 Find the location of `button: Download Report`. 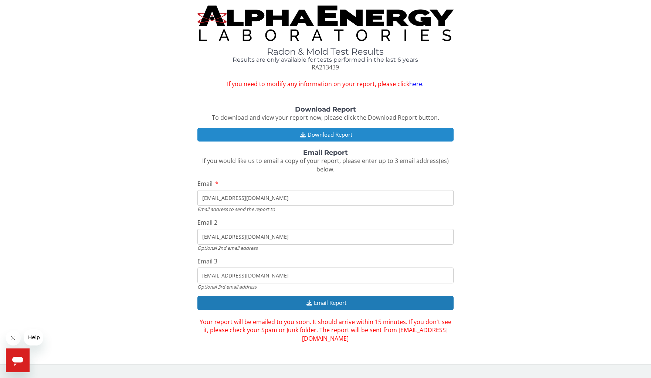

button: Download Report is located at coordinates (325, 135).